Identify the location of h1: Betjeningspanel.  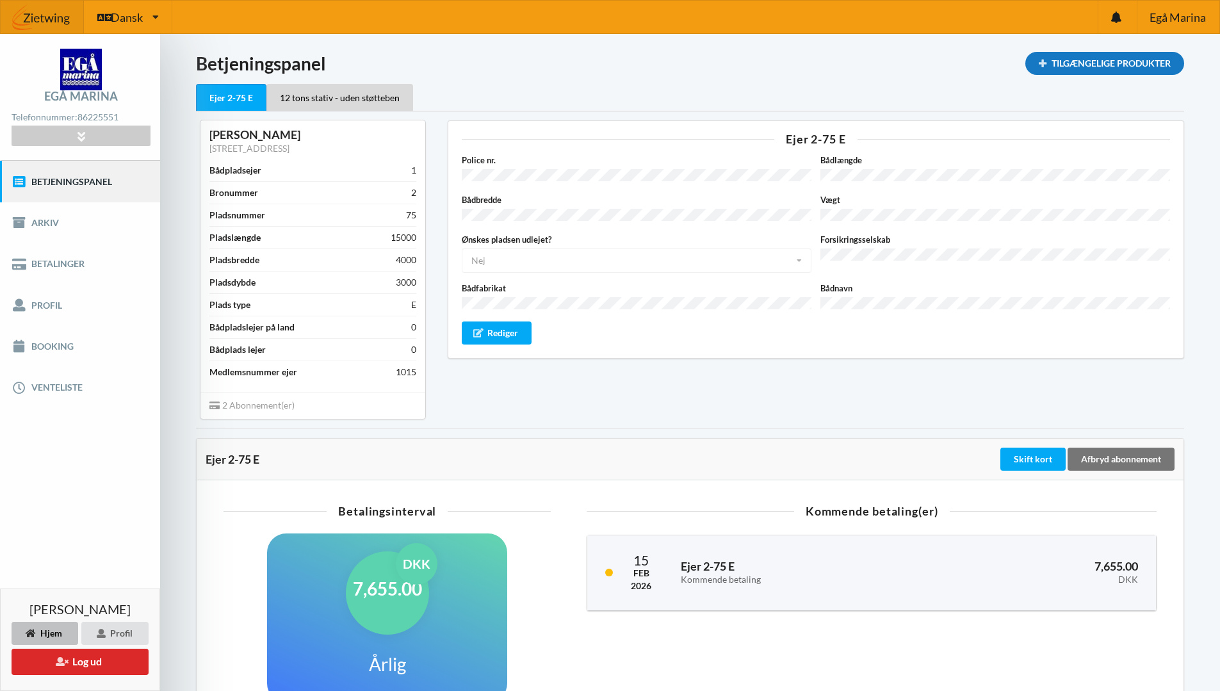
(690, 63).